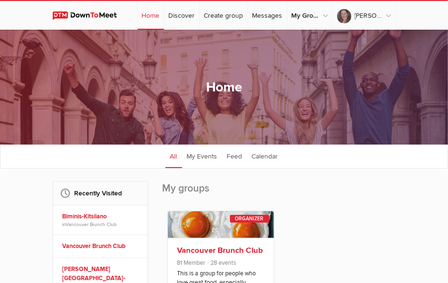  I want to click on div: Organizer, so click(250, 219).